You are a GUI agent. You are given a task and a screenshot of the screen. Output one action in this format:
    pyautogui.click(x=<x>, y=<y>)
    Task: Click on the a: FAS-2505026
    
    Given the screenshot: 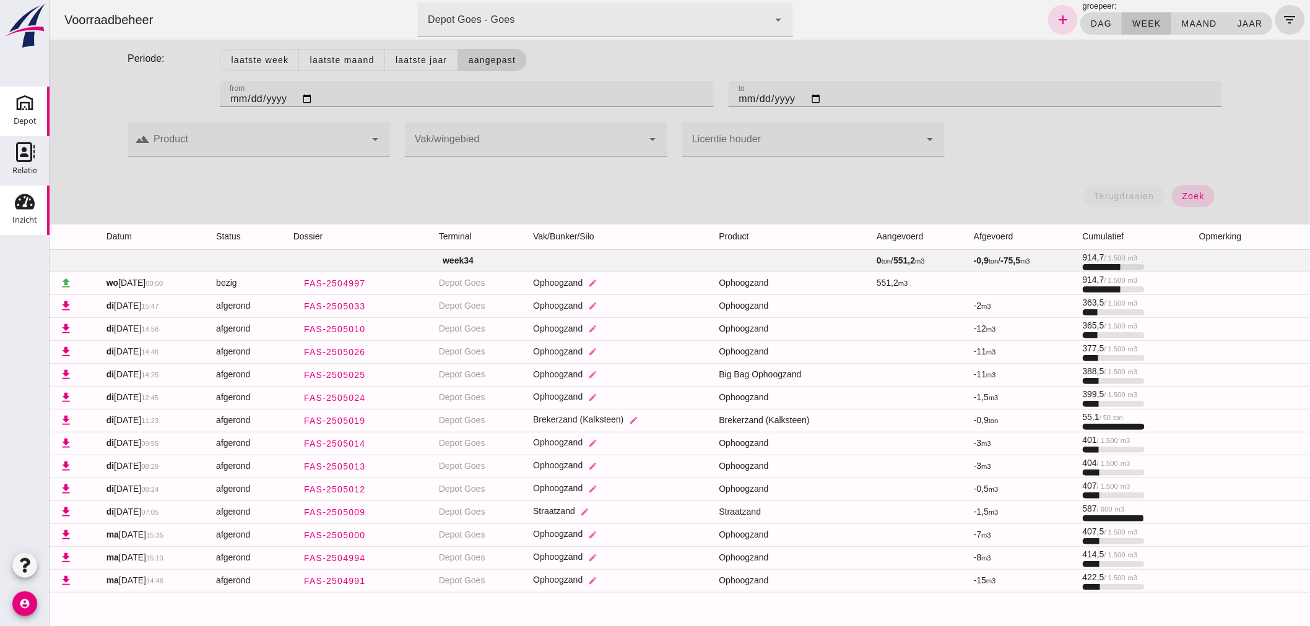 What is the action you would take?
    pyautogui.click(x=285, y=352)
    